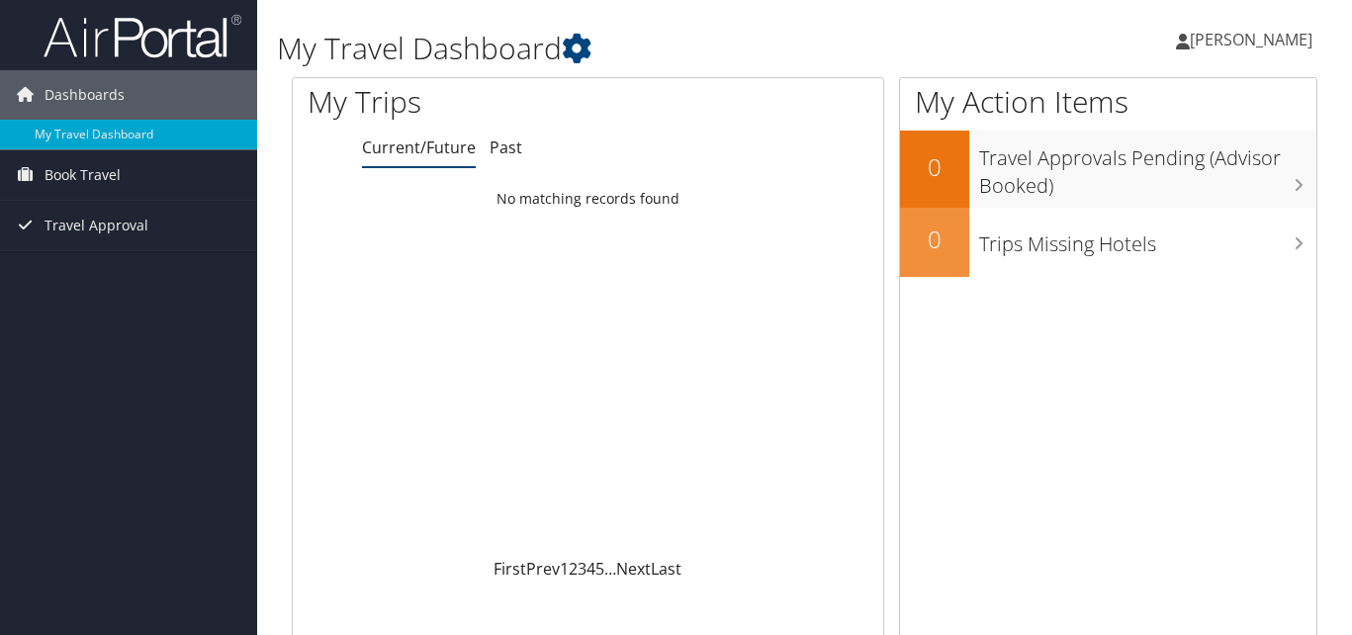 The width and height of the screenshot is (1352, 635). I want to click on h3: Travel Approvals Pending (Advisor Booked), so click(1148, 167).